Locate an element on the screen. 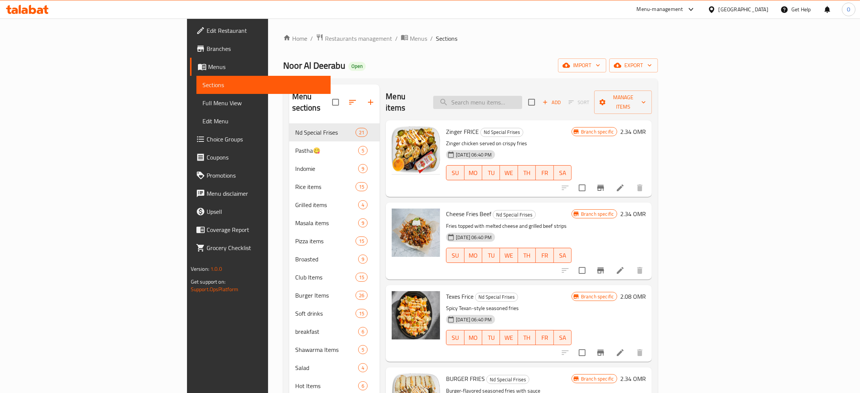 This screenshot has width=860, height=393. button: Add is located at coordinates (552, 102).